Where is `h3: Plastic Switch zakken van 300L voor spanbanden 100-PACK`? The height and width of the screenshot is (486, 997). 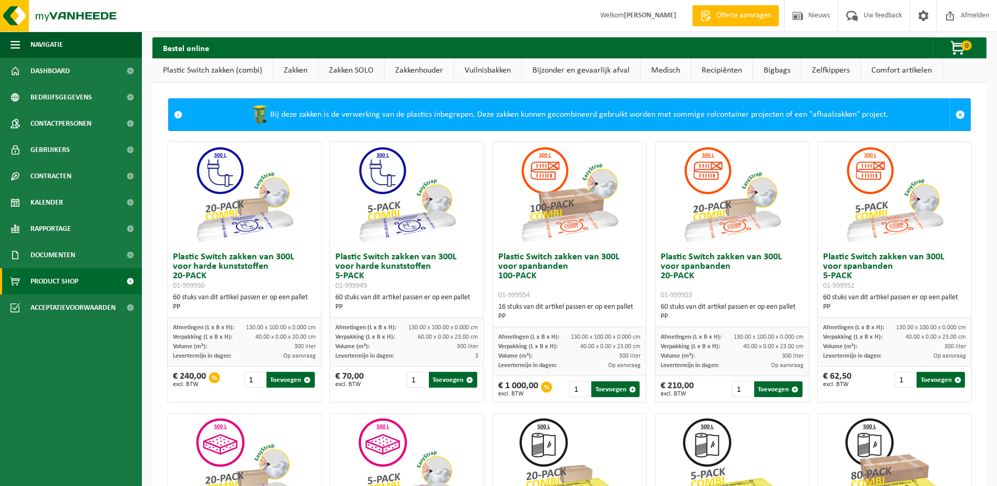
h3: Plastic Switch zakken van 300L voor spanbanden 100-PACK is located at coordinates (570, 276).